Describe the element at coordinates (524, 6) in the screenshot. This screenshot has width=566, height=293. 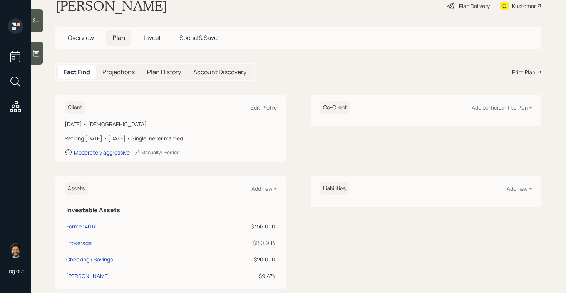
I see `div: Kustomer` at that location.